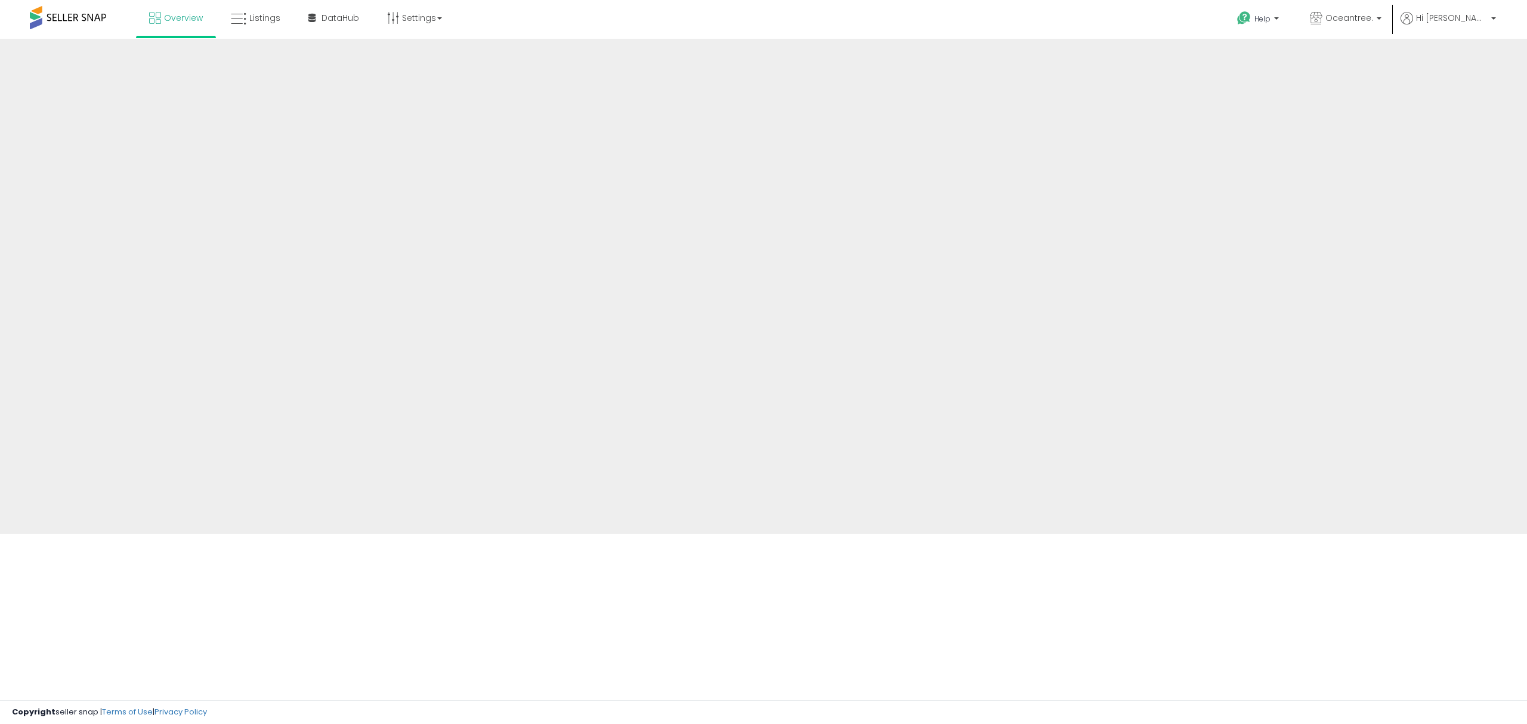 The height and width of the screenshot is (724, 1527). I want to click on span: Overview, so click(183, 18).